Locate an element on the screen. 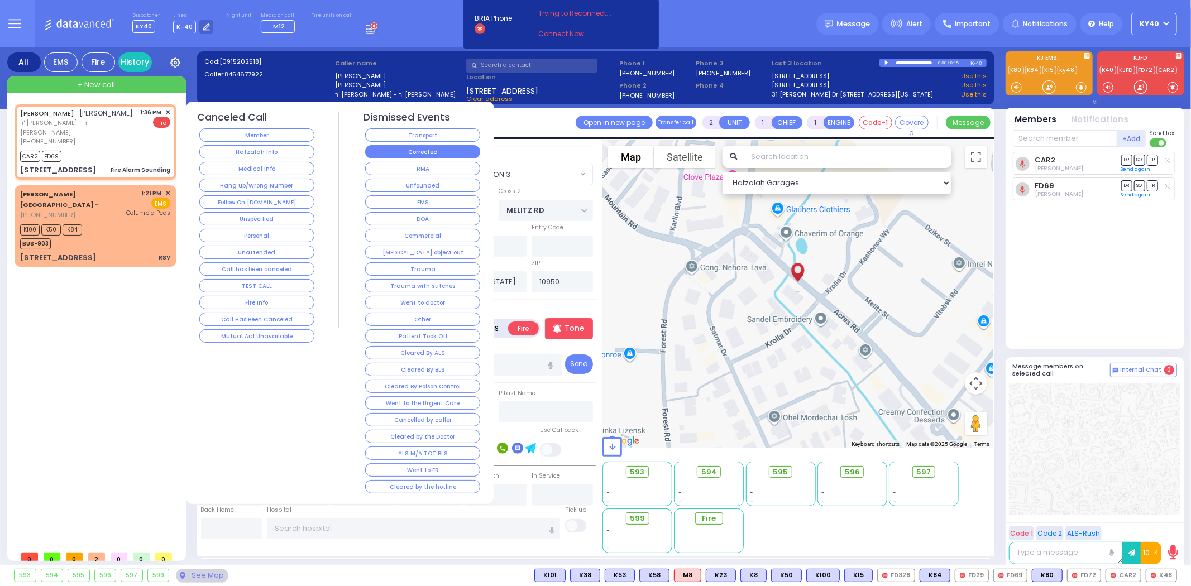  span: Phone 2 is located at coordinates (656, 85).